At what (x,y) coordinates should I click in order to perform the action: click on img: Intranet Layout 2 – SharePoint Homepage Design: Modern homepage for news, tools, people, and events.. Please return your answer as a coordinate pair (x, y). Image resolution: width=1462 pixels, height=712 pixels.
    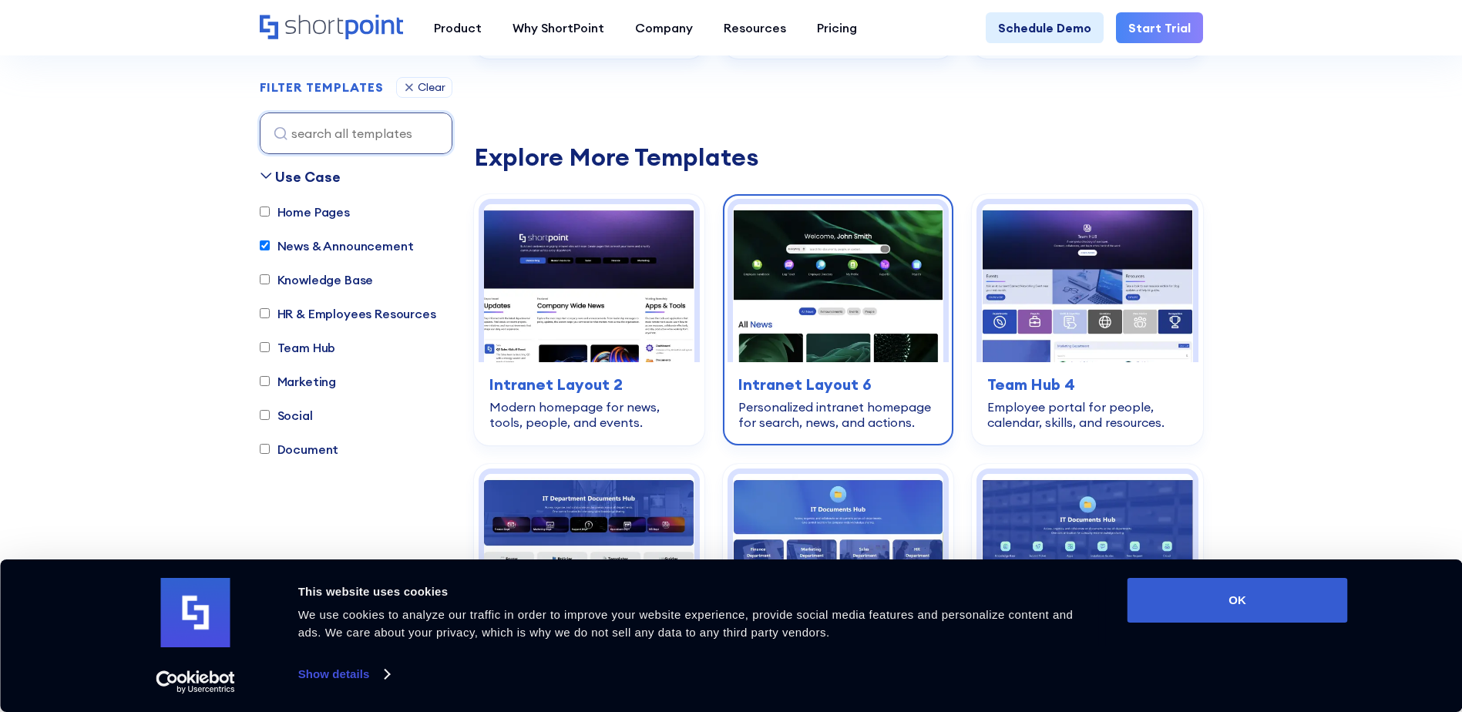
    Looking at the image, I should click on (589, 283).